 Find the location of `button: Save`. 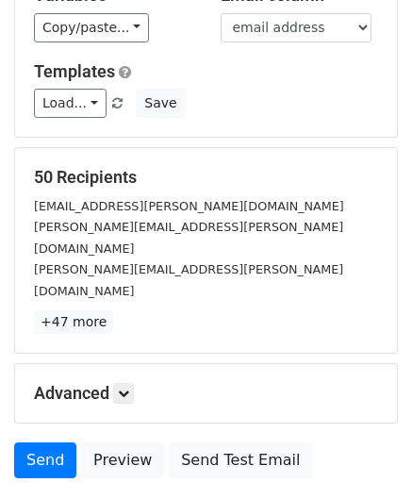

button: Save is located at coordinates (160, 103).